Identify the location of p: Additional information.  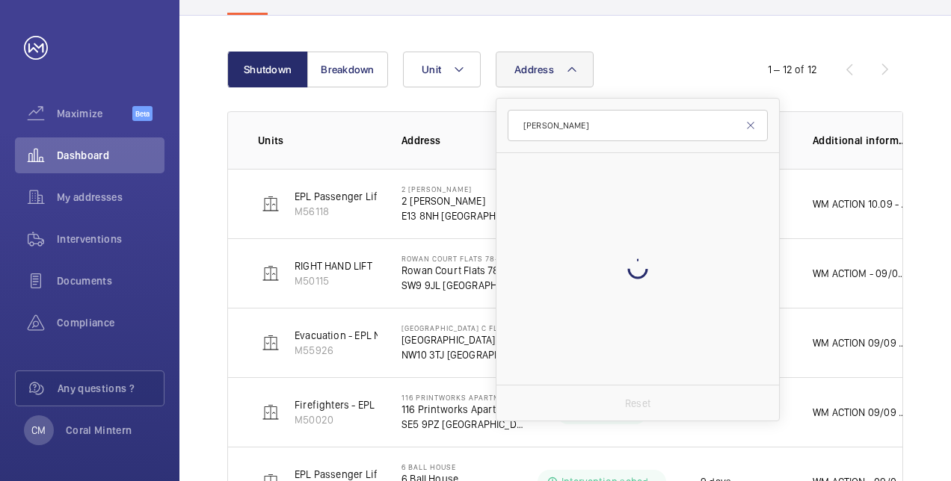
(860, 140).